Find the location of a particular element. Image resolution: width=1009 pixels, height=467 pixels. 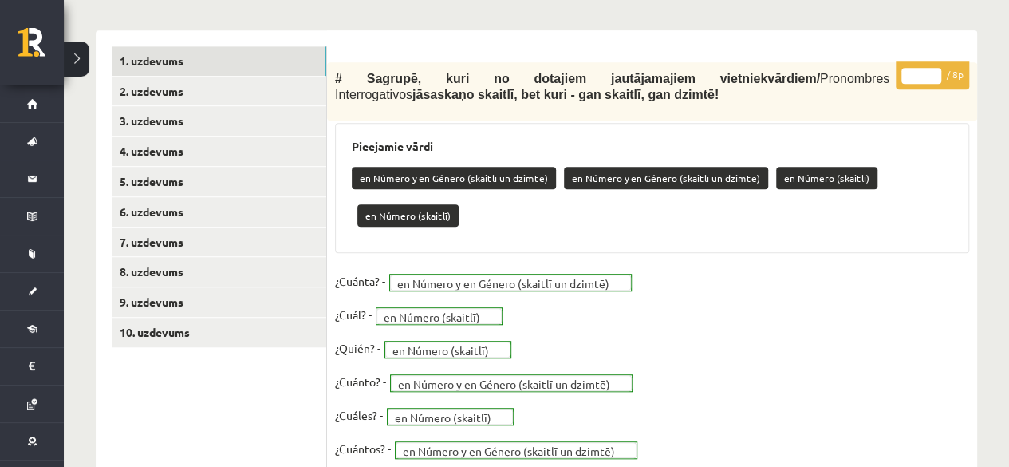

a: 9. uzdevums is located at coordinates (219, 301).